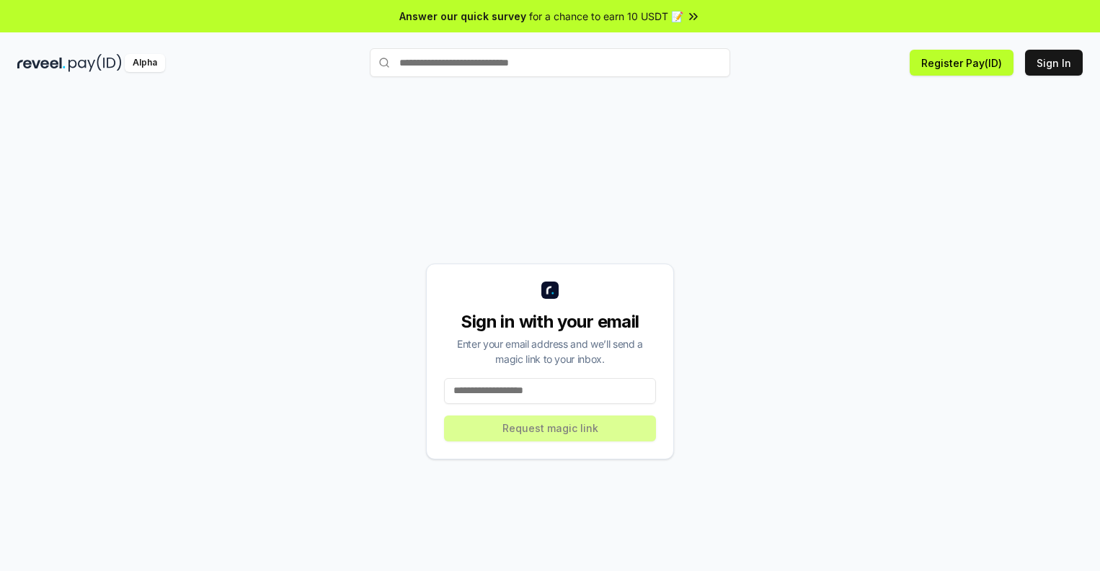 The height and width of the screenshot is (571, 1100). Describe the element at coordinates (41, 63) in the screenshot. I see `img: reveel_dark` at that location.